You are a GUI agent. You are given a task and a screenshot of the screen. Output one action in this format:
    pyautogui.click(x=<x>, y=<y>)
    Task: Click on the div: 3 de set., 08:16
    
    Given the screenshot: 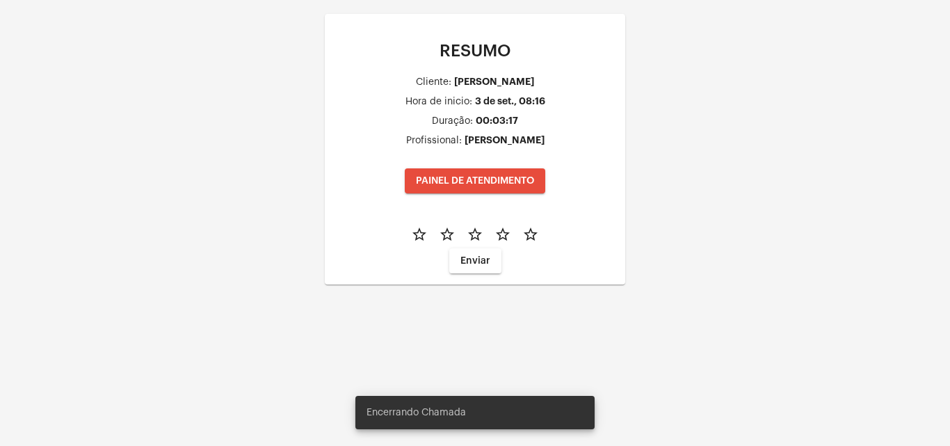 What is the action you would take?
    pyautogui.click(x=510, y=101)
    